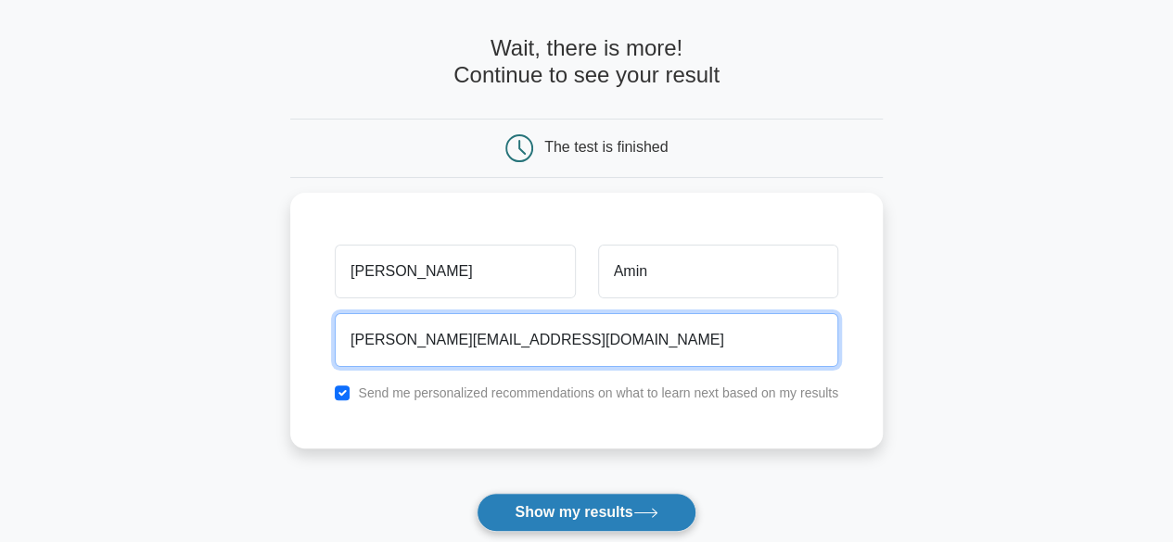 The width and height of the screenshot is (1173, 542). I want to click on div: The test is finished, so click(605, 146).